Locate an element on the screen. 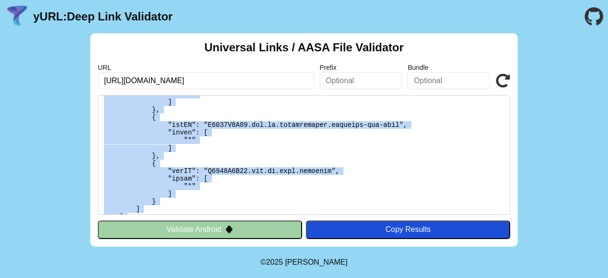  a: Michael Ibragimchayev's Personal Site is located at coordinates (316, 262).